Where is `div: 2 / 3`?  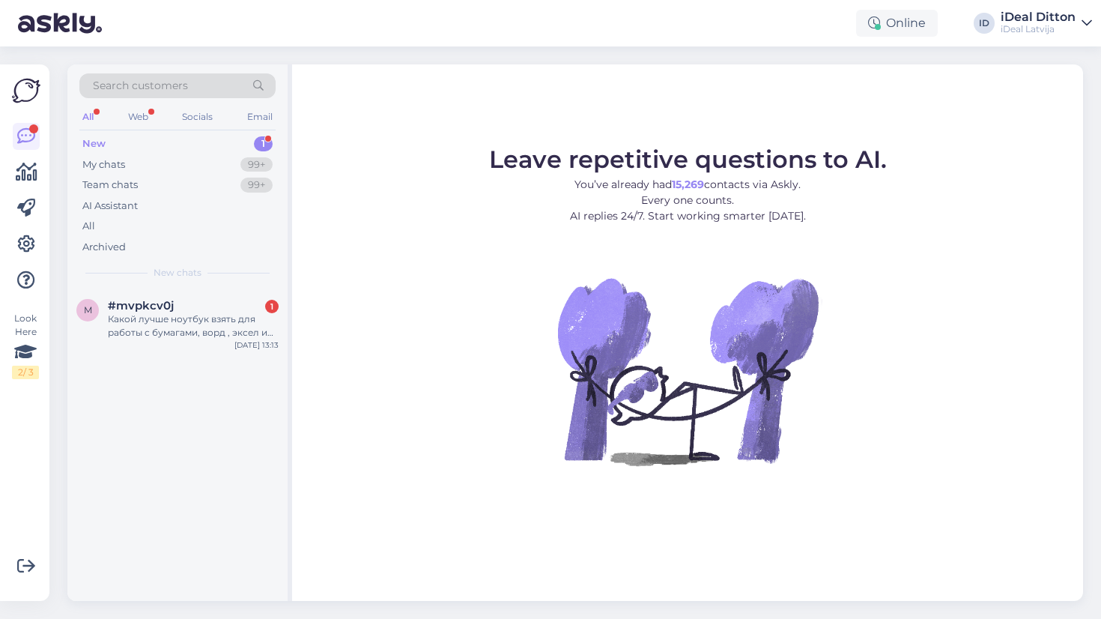 div: 2 / 3 is located at coordinates (25, 372).